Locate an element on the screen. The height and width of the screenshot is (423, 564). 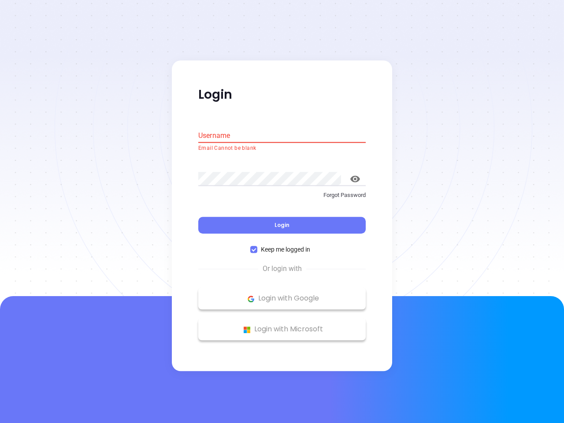
span: Or login with is located at coordinates (282, 269).